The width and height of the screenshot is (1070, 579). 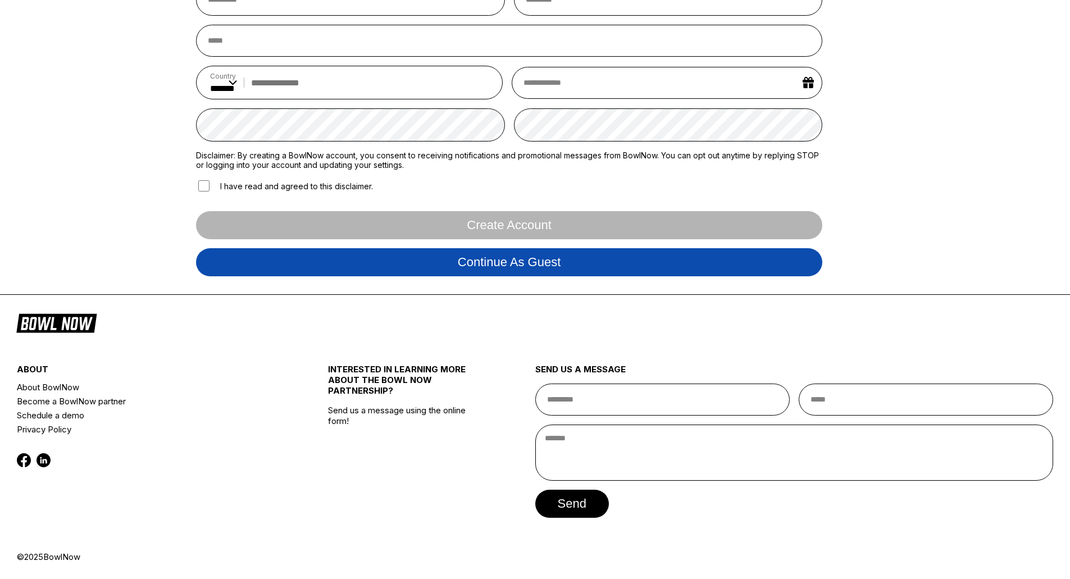 What do you see at coordinates (146, 372) in the screenshot?
I see `div: about` at bounding box center [146, 372].